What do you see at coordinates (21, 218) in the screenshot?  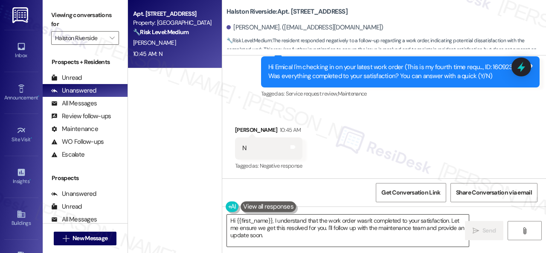 I see `a: Buildings` at bounding box center [21, 218].